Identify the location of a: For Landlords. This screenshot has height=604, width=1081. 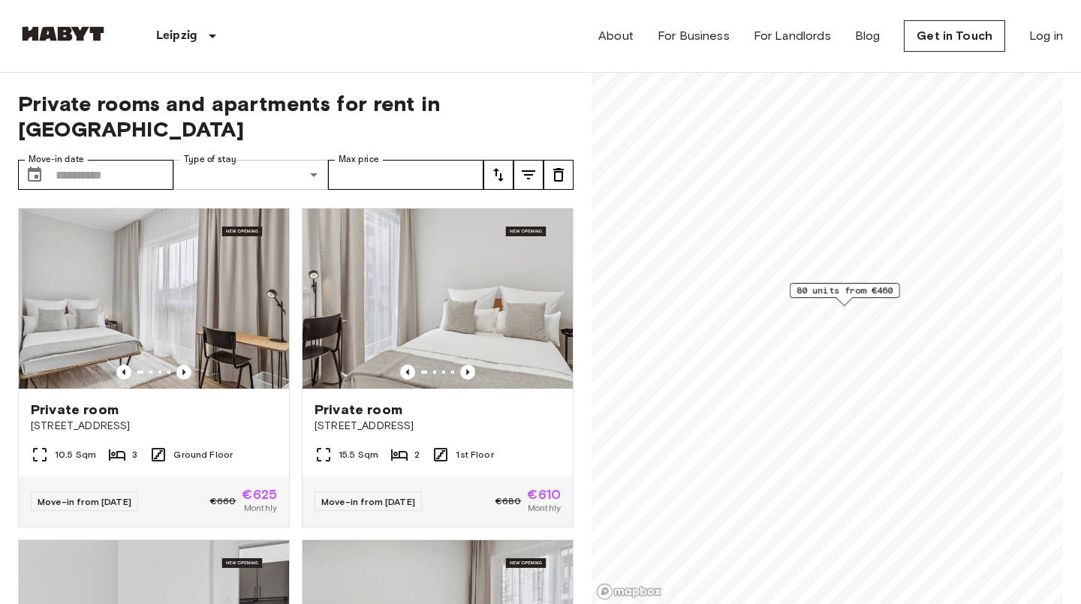
(792, 36).